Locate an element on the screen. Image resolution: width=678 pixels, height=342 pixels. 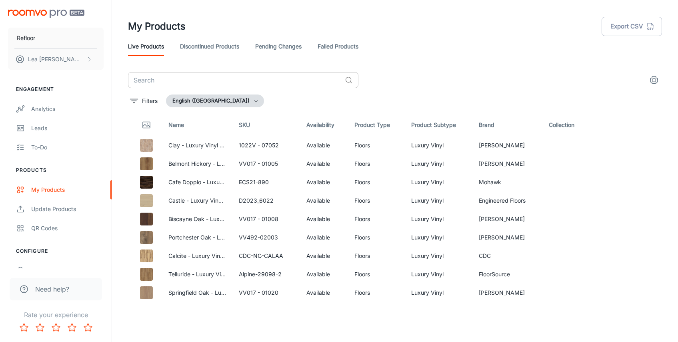
td: Alpine-29098-2 is located at coordinates (266, 274).